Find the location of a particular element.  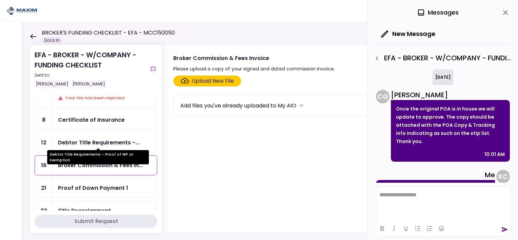

a: 16Broker Commission & Fees Invoice is located at coordinates (96, 165).